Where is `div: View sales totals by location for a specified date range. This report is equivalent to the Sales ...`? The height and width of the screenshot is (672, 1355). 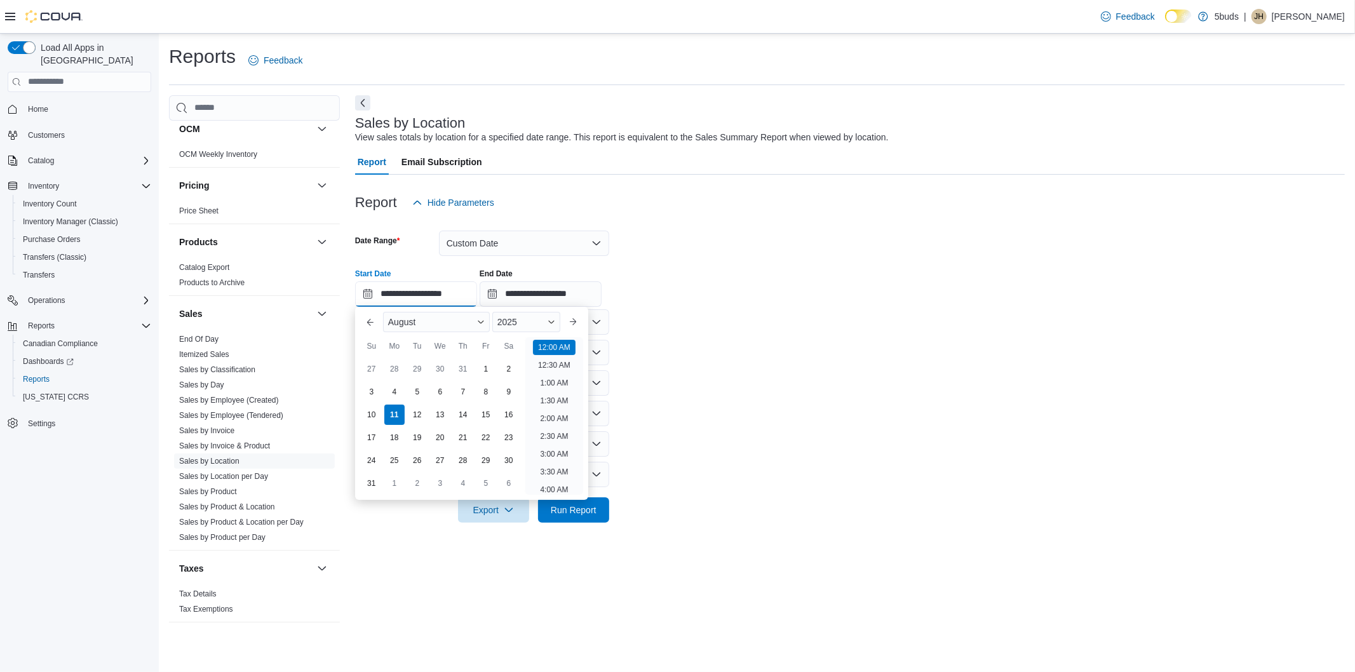
div: View sales totals by location for a specified date range. This report is equivalent to the Sales ... is located at coordinates (622, 137).